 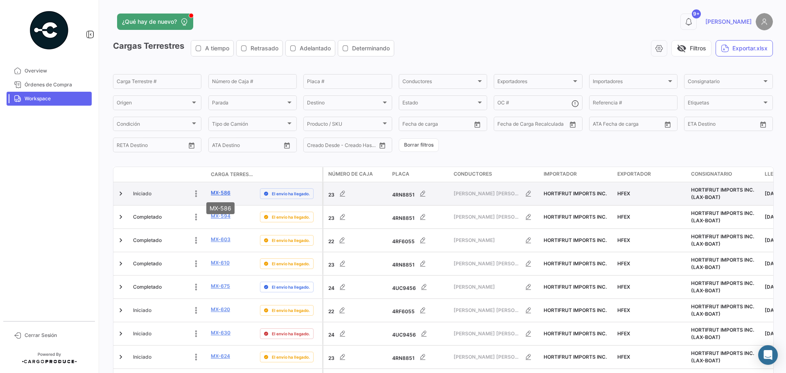 I want to click on span: Importadores, so click(x=629, y=83).